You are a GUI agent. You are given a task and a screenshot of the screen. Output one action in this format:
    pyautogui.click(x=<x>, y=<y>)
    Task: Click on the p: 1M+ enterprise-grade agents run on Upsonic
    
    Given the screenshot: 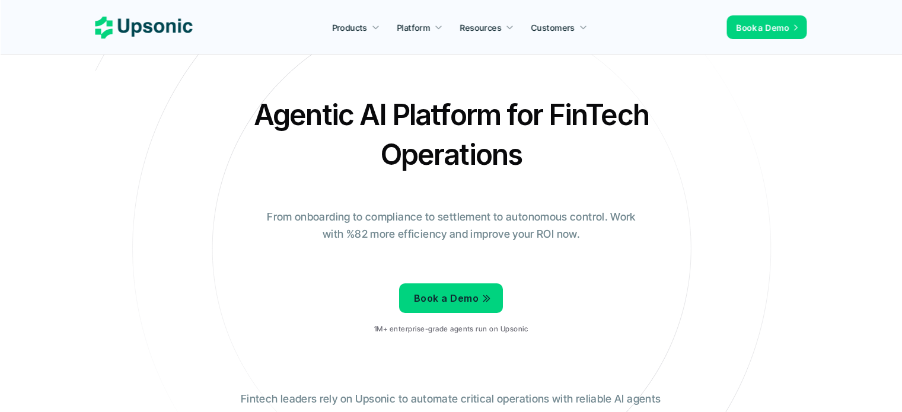 What is the action you would take?
    pyautogui.click(x=451, y=329)
    